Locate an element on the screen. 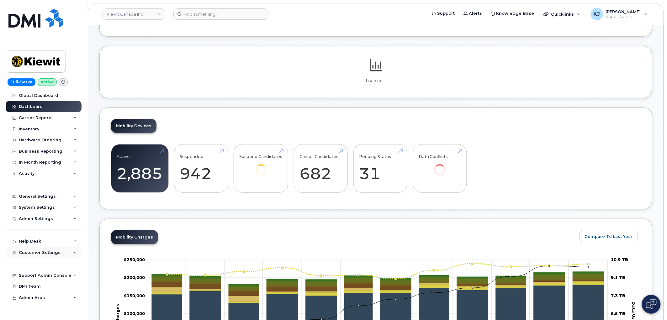  span: Alerts is located at coordinates (476, 13).